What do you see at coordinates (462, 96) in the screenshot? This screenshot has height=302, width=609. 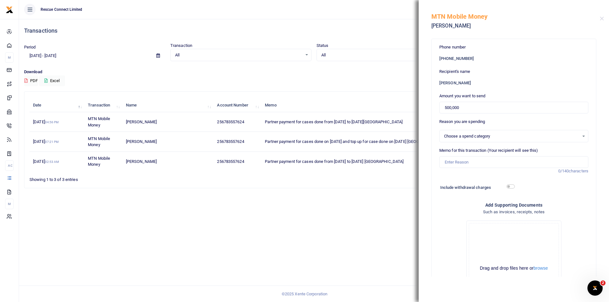 I see `label: Amount you want to send` at bounding box center [462, 96].